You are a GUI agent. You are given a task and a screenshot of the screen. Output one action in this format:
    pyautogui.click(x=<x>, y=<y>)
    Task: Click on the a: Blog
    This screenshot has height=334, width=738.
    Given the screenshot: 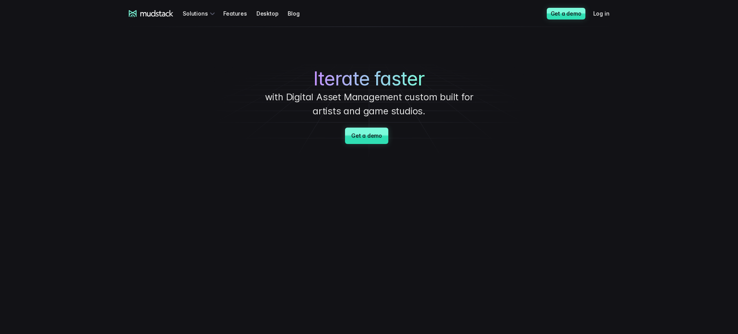 What is the action you would take?
    pyautogui.click(x=298, y=13)
    